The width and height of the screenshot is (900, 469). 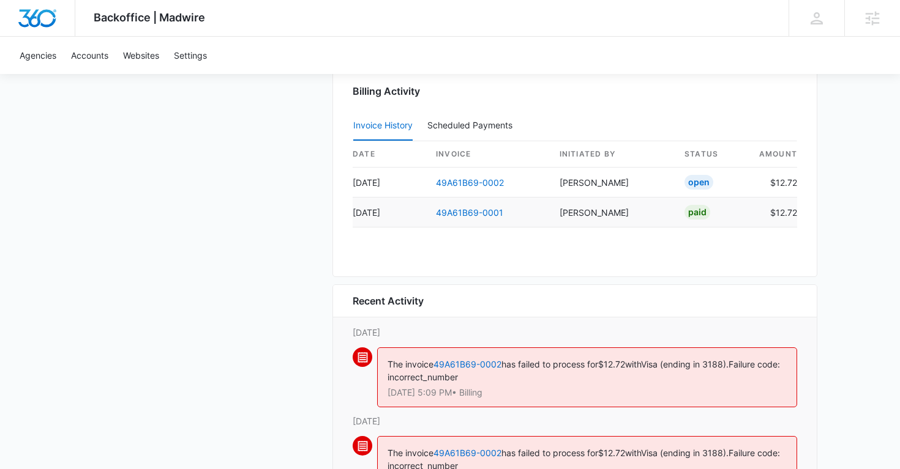 I want to click on span: Backoffice | Madwire, so click(x=149, y=17).